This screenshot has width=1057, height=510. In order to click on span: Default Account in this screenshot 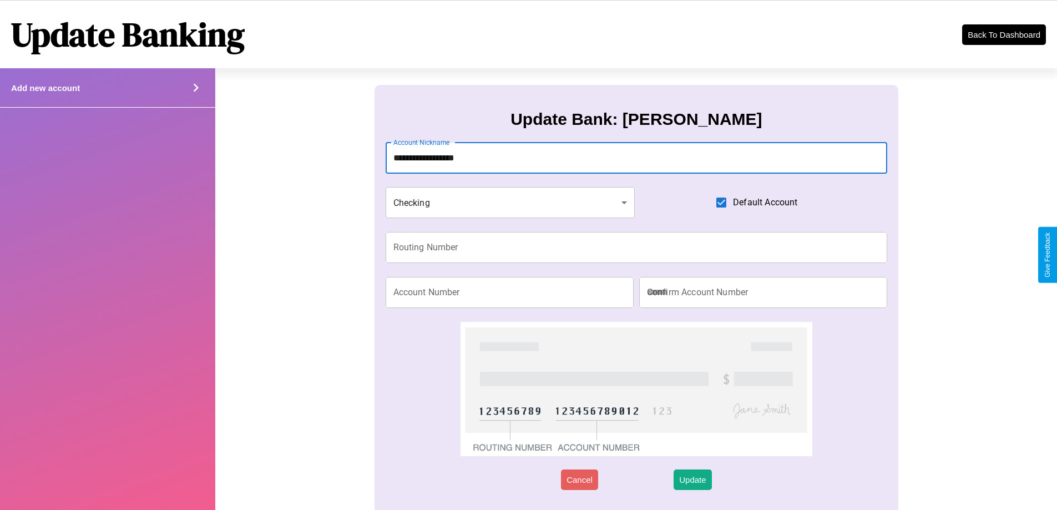, I will do `click(765, 203)`.